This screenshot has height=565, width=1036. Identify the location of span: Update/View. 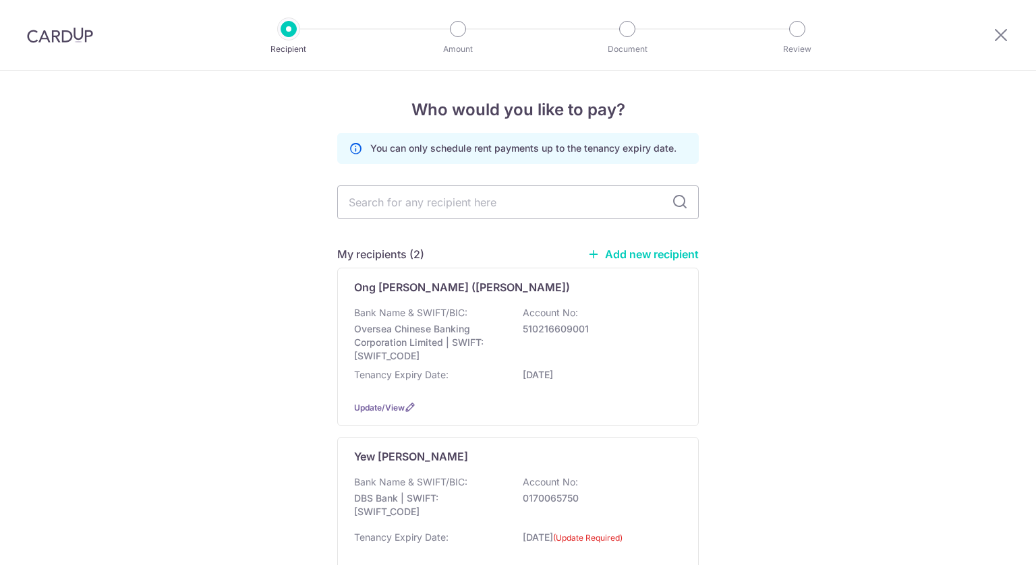
(379, 407).